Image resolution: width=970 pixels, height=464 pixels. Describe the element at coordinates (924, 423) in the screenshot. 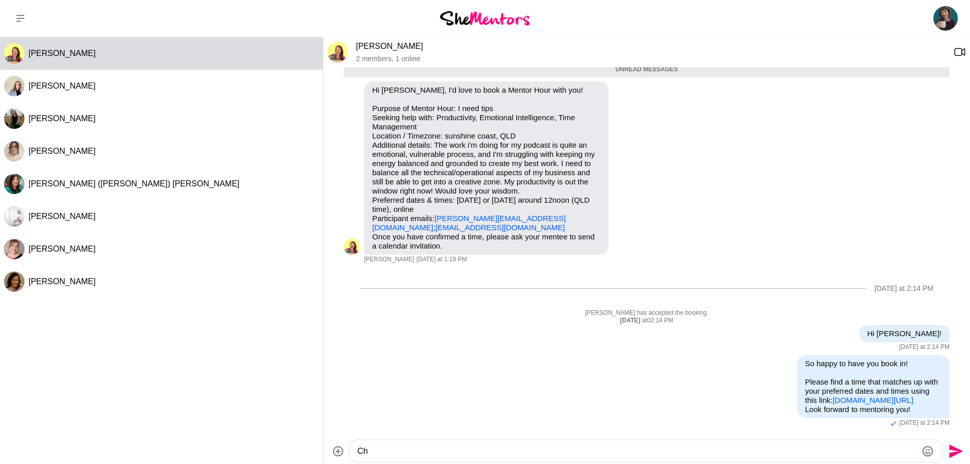

I see `time: 2025-10-02T04:14:51.712Z` at that location.